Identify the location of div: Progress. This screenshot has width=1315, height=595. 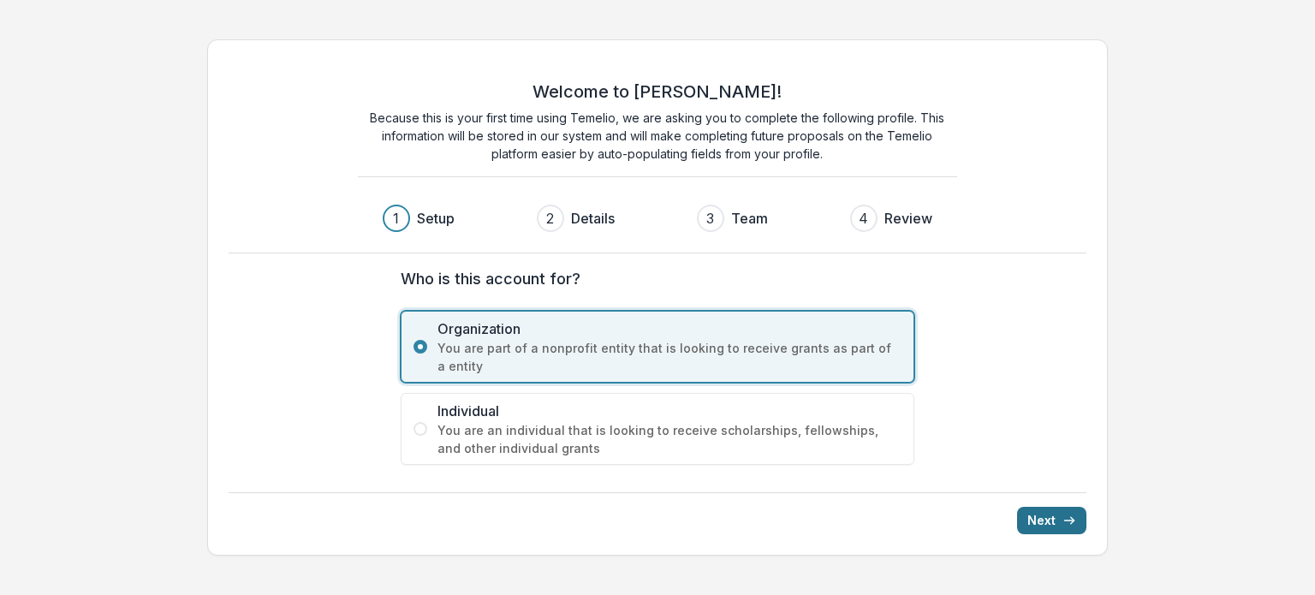
(658, 218).